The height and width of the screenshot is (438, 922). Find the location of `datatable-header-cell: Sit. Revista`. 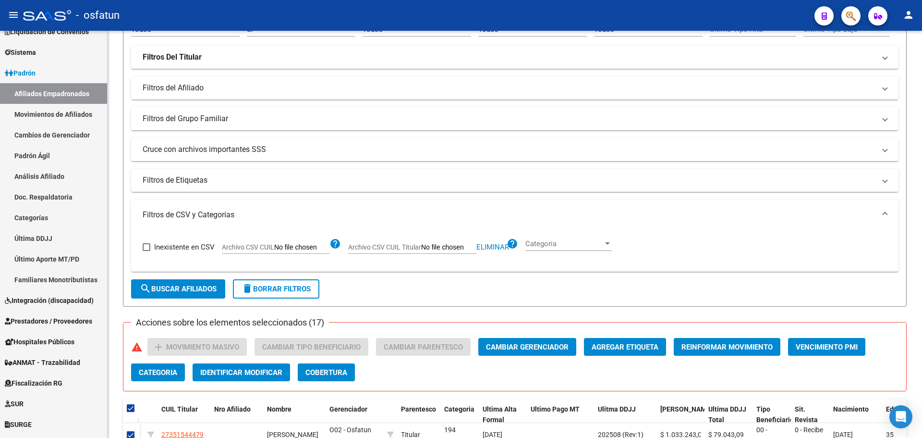

datatable-header-cell: Sit. Revista is located at coordinates (810, 414).